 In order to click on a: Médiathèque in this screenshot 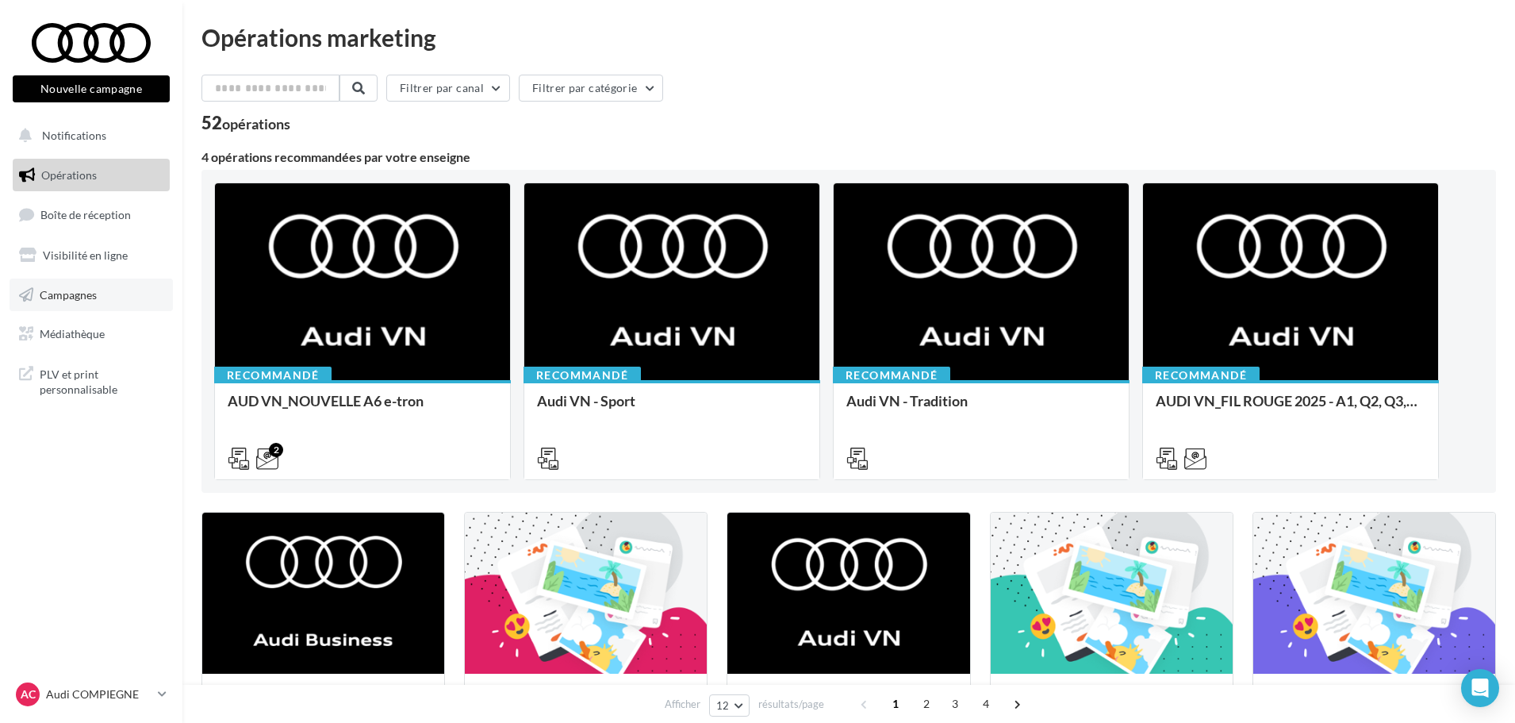, I will do `click(91, 334)`.